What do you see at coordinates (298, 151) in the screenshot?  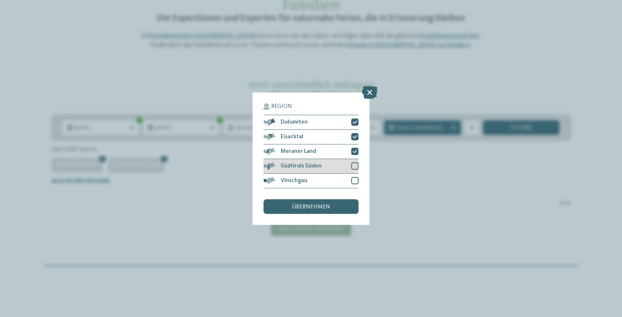 I see `span: Meraner Land` at bounding box center [298, 151].